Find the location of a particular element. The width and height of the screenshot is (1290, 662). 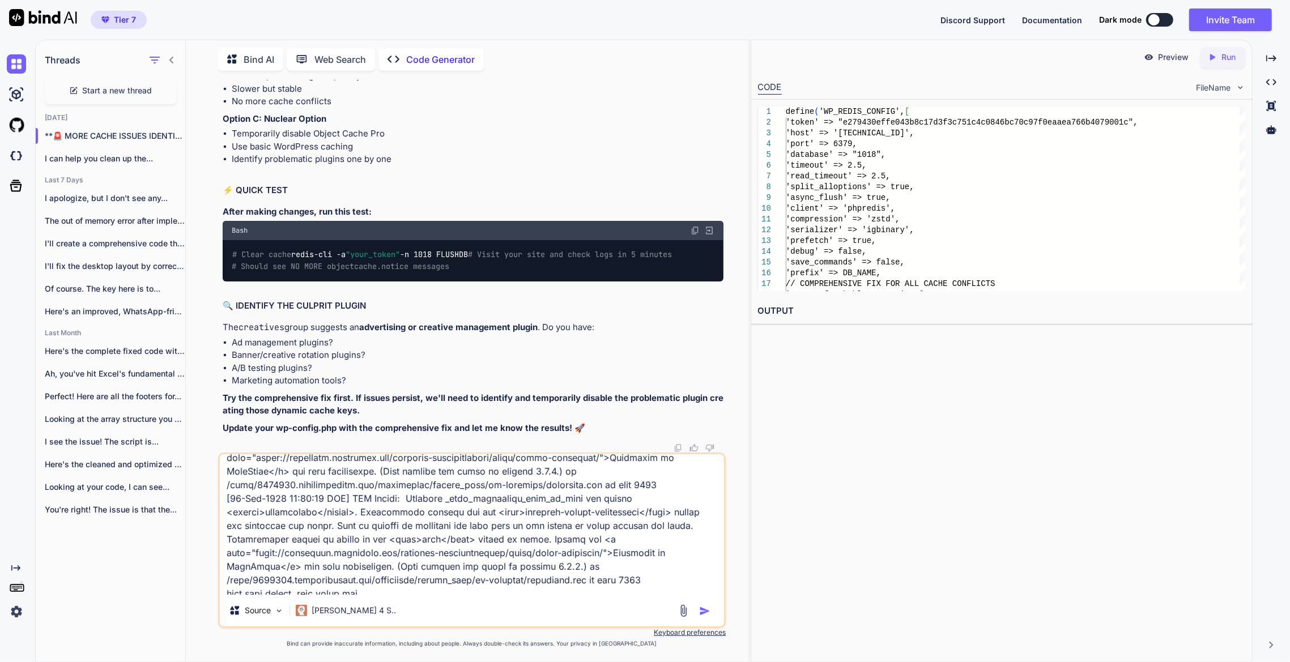

p: Preview is located at coordinates (1173, 57).